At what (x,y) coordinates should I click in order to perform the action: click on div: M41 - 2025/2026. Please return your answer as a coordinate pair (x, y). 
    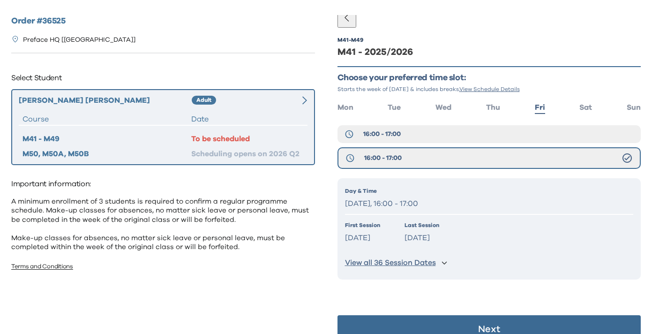
    Looking at the image, I should click on (489, 52).